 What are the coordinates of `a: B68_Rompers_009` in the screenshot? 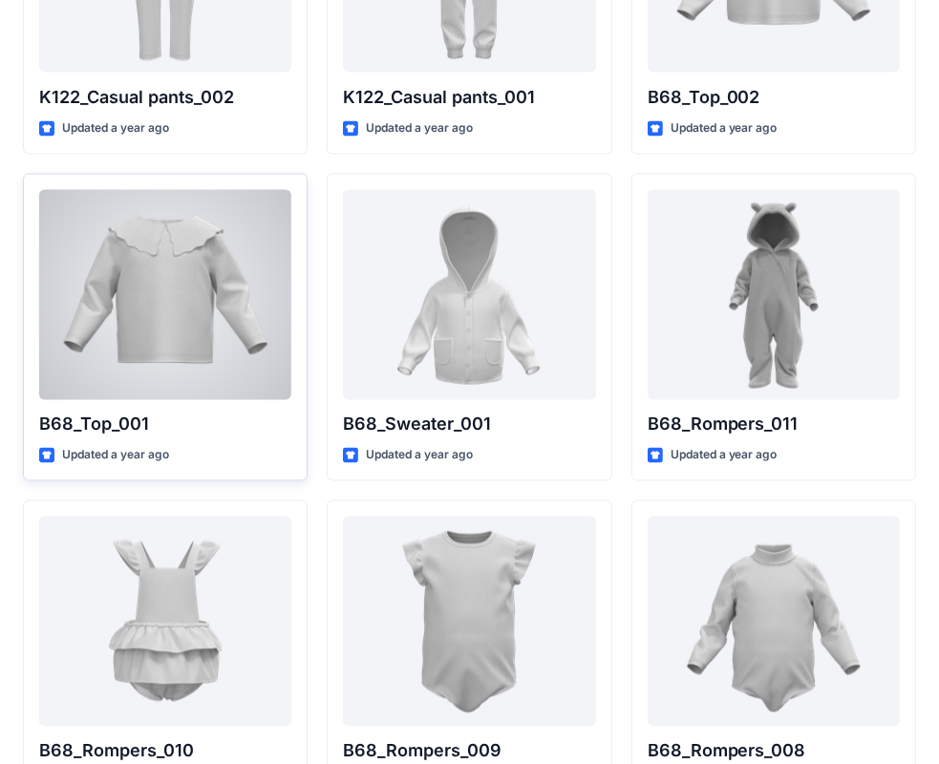 It's located at (469, 622).